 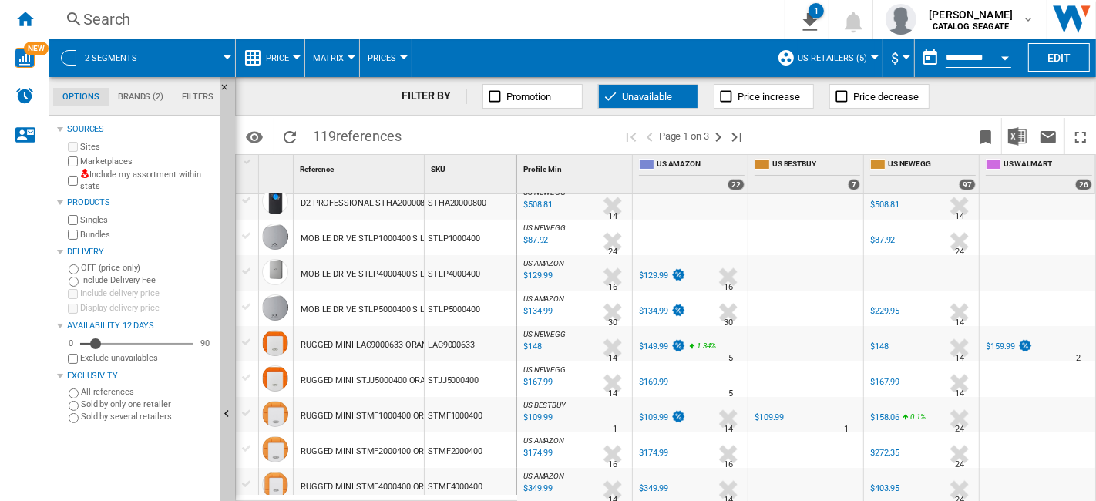 What do you see at coordinates (72, 220) in the screenshot?
I see `input: Singles` at bounding box center [72, 220].